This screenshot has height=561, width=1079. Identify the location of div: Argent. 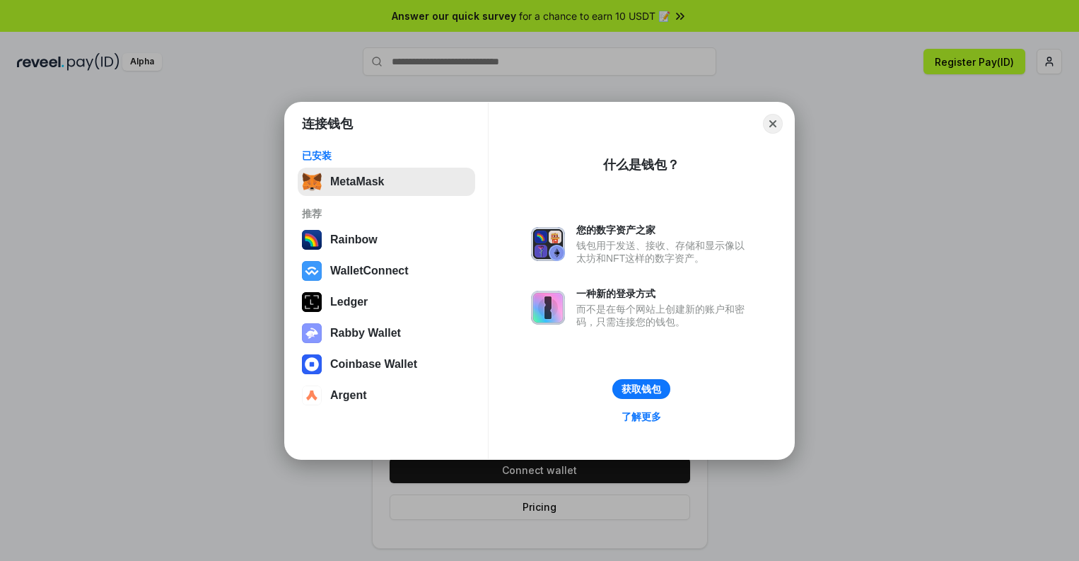
(349, 395).